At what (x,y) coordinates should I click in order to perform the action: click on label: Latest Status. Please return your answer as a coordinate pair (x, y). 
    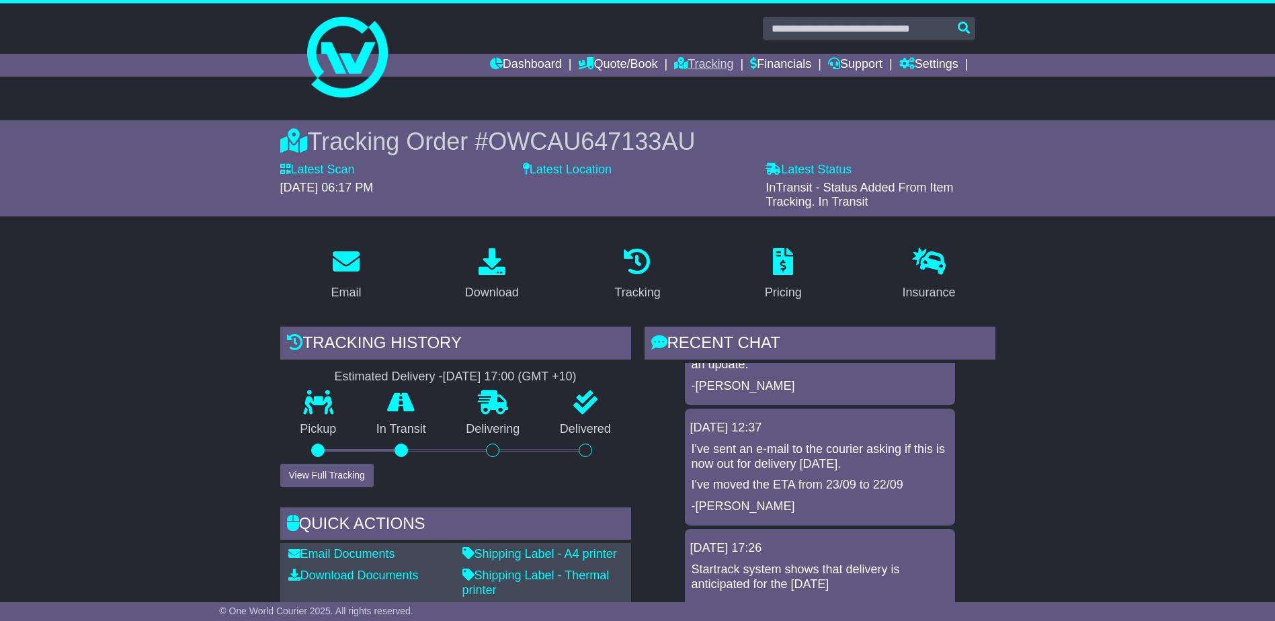
    Looking at the image, I should click on (808, 170).